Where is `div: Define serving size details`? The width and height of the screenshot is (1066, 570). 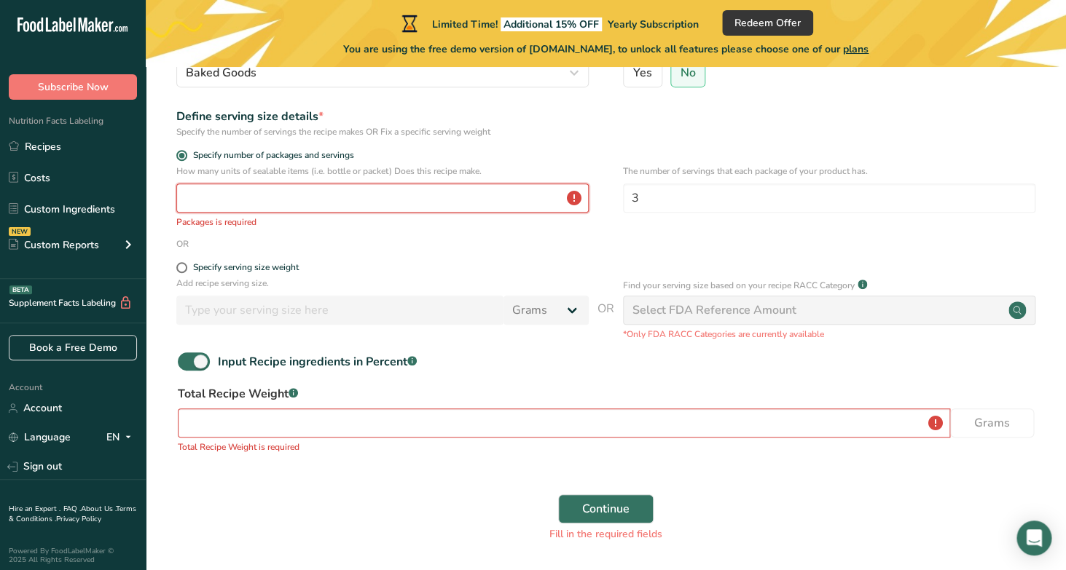 div: Define serving size details is located at coordinates (383, 117).